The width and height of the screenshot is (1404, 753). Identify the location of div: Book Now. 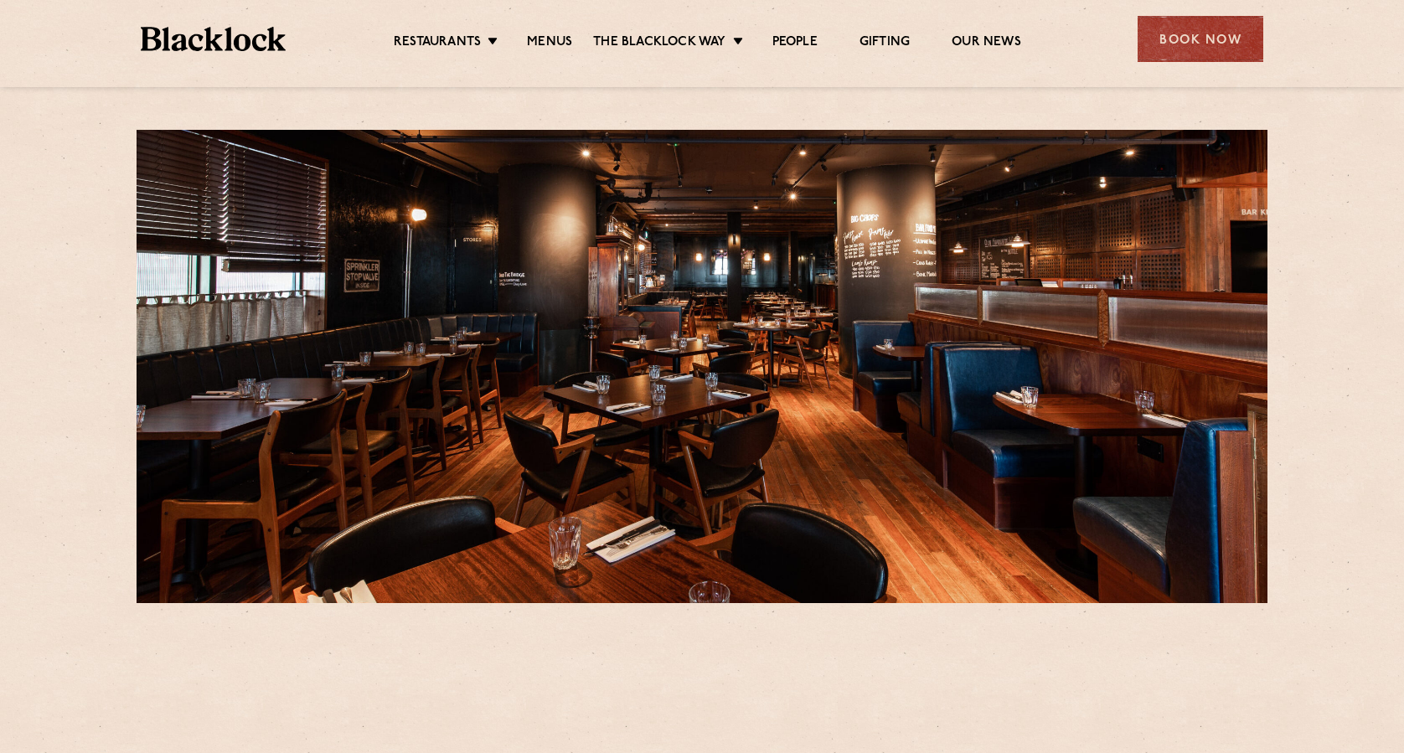
(1201, 39).